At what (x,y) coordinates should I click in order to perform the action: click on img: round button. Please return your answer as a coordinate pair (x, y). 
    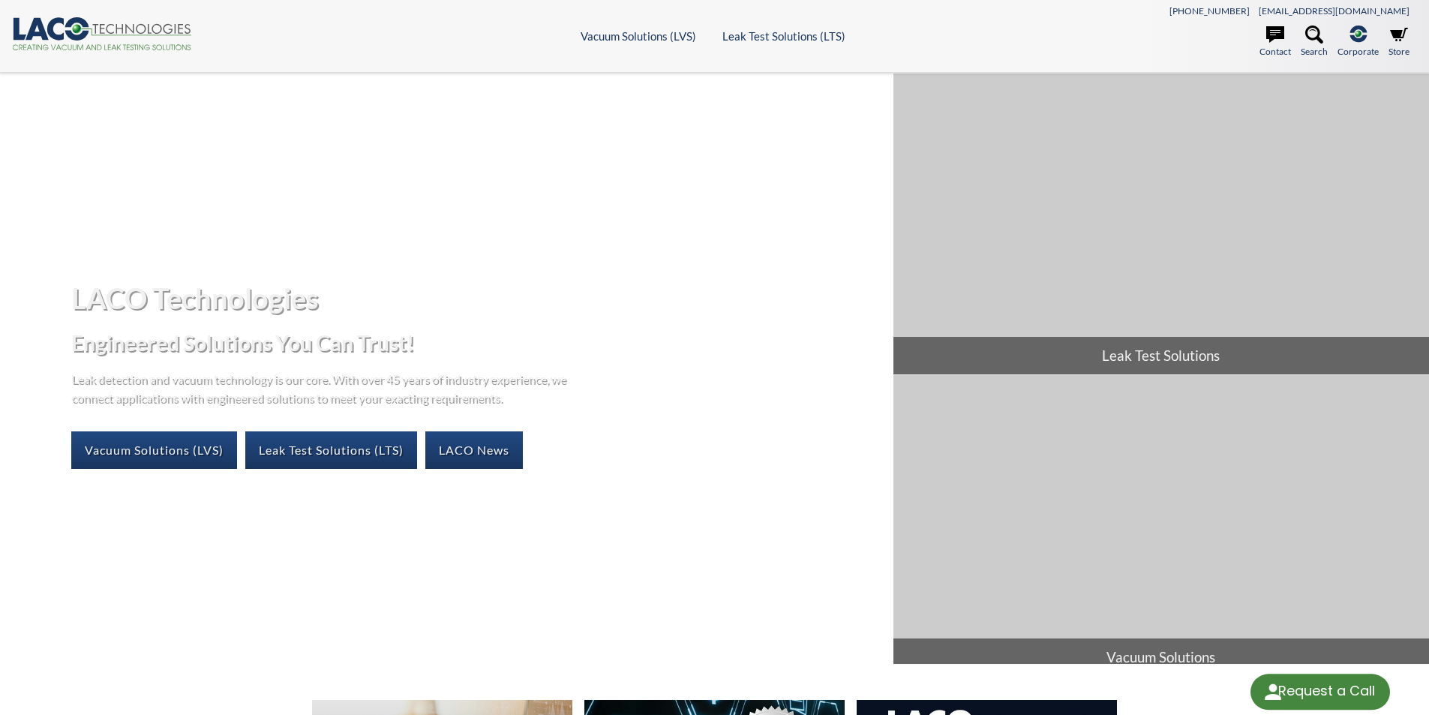
    Looking at the image, I should click on (1273, 692).